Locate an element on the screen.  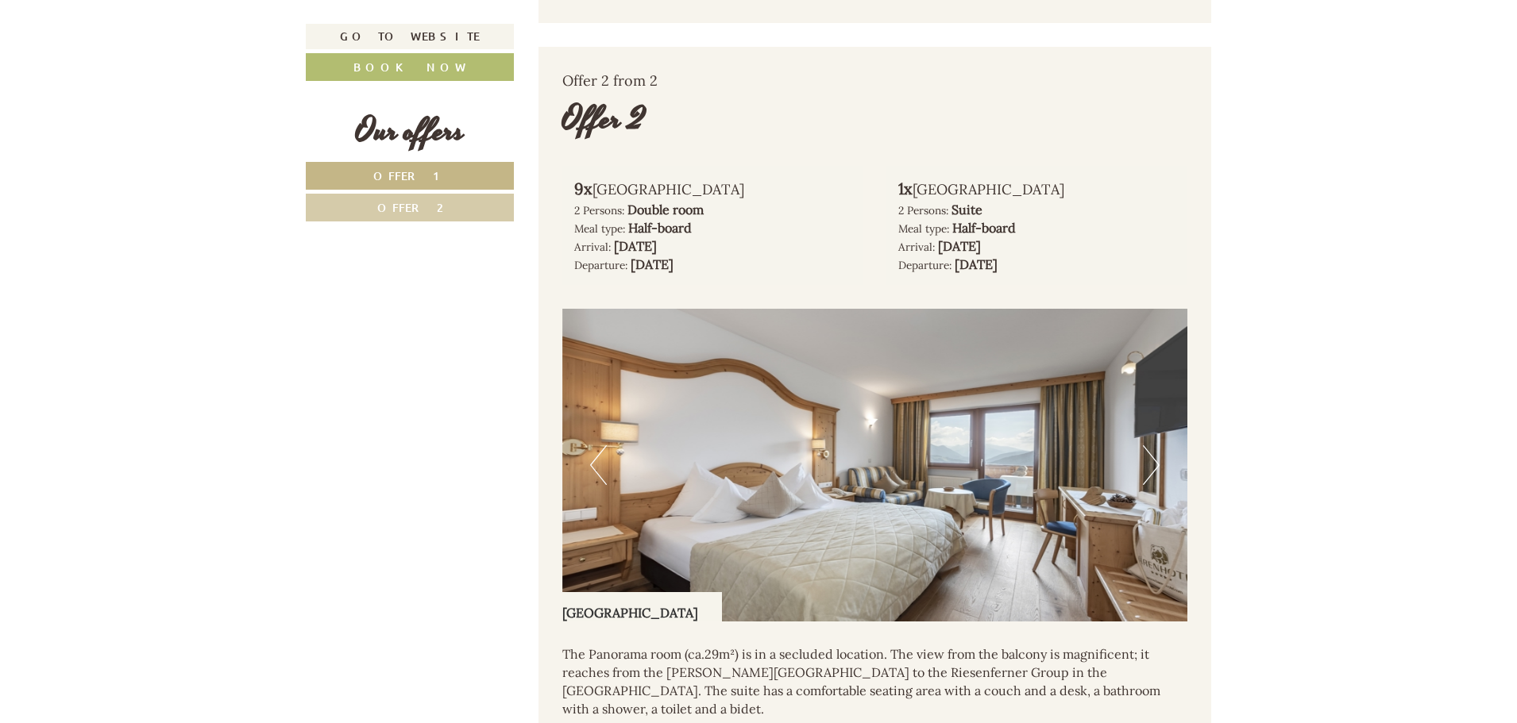
a: Book now is located at coordinates (410, 67).